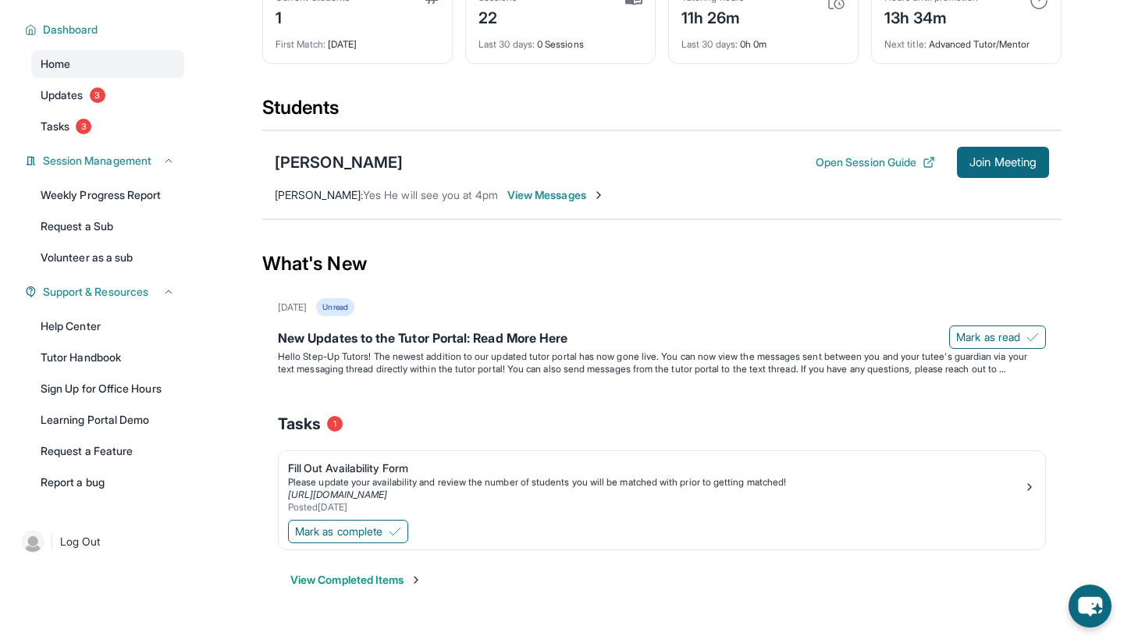 The image size is (1124, 640). Describe the element at coordinates (1090, 606) in the screenshot. I see `button: chat-button` at that location.